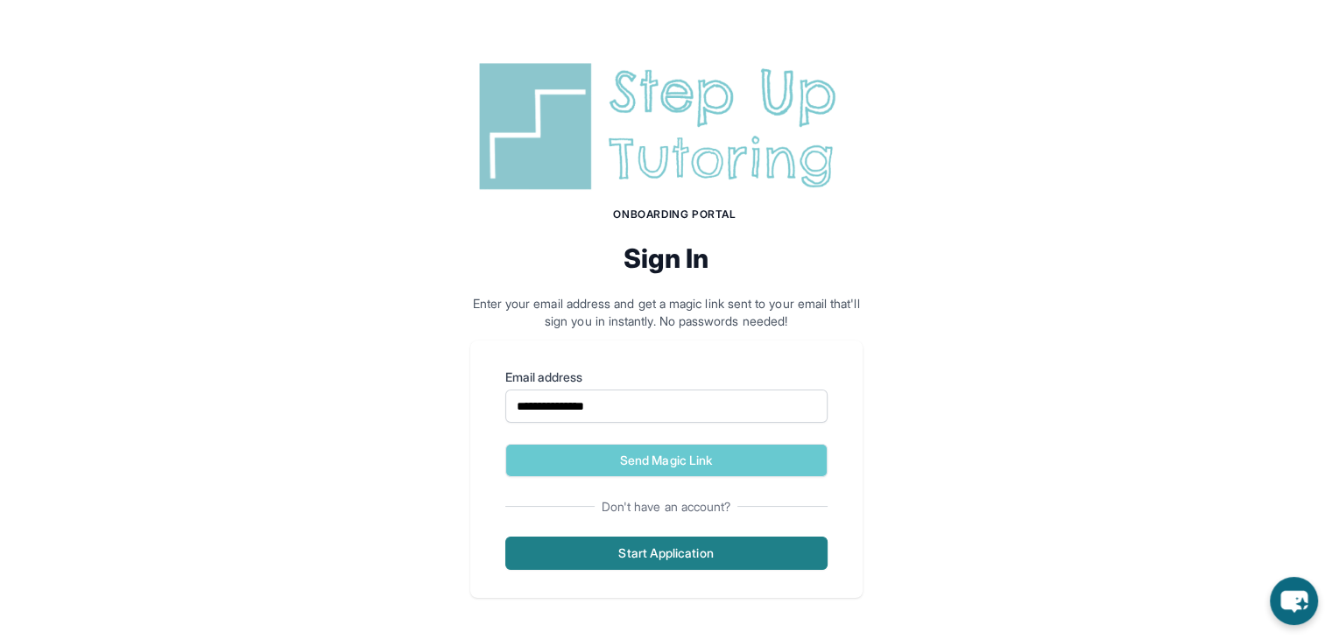 This screenshot has width=1332, height=639. I want to click on p: Enter your email address and get a magic link sent to your email that'll sign you in instantly. N..., so click(666, 313).